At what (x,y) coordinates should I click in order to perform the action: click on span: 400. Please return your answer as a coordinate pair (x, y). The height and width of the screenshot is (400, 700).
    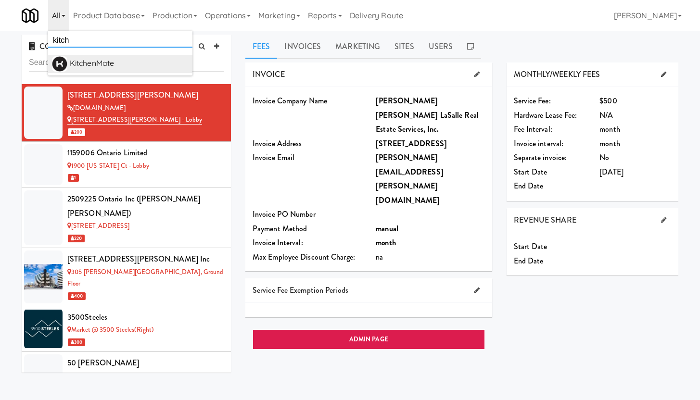
    Looking at the image, I should click on (77, 297).